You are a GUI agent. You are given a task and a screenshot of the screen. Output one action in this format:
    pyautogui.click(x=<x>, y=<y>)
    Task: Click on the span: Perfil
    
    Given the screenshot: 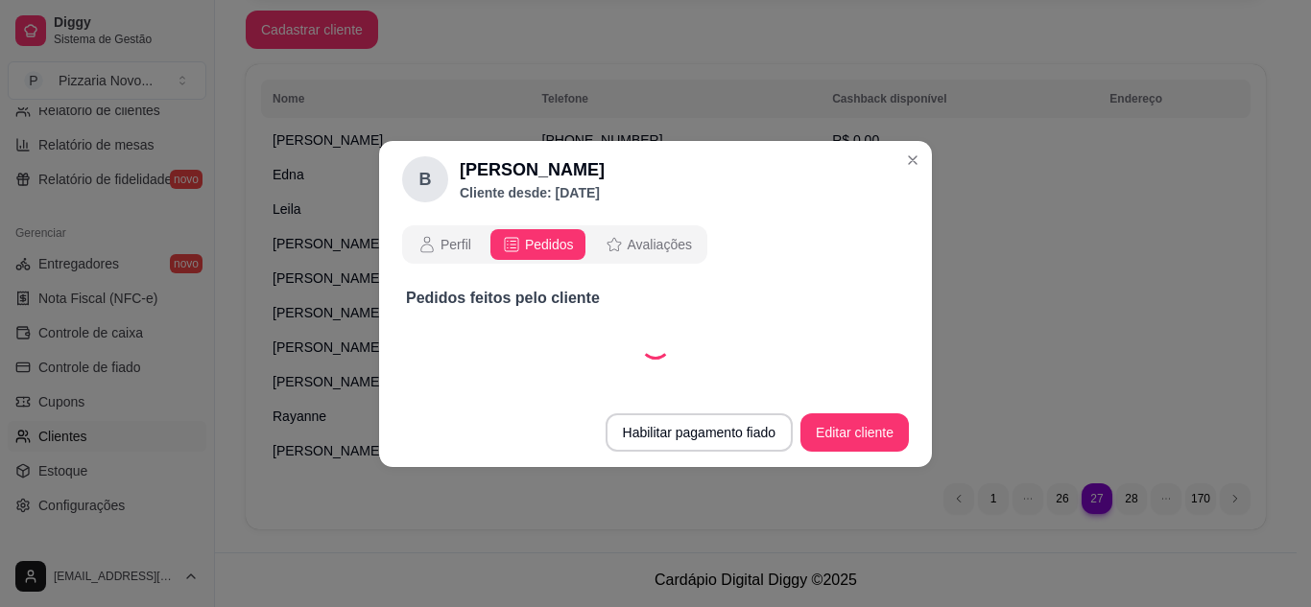 What is the action you would take?
    pyautogui.click(x=456, y=245)
    